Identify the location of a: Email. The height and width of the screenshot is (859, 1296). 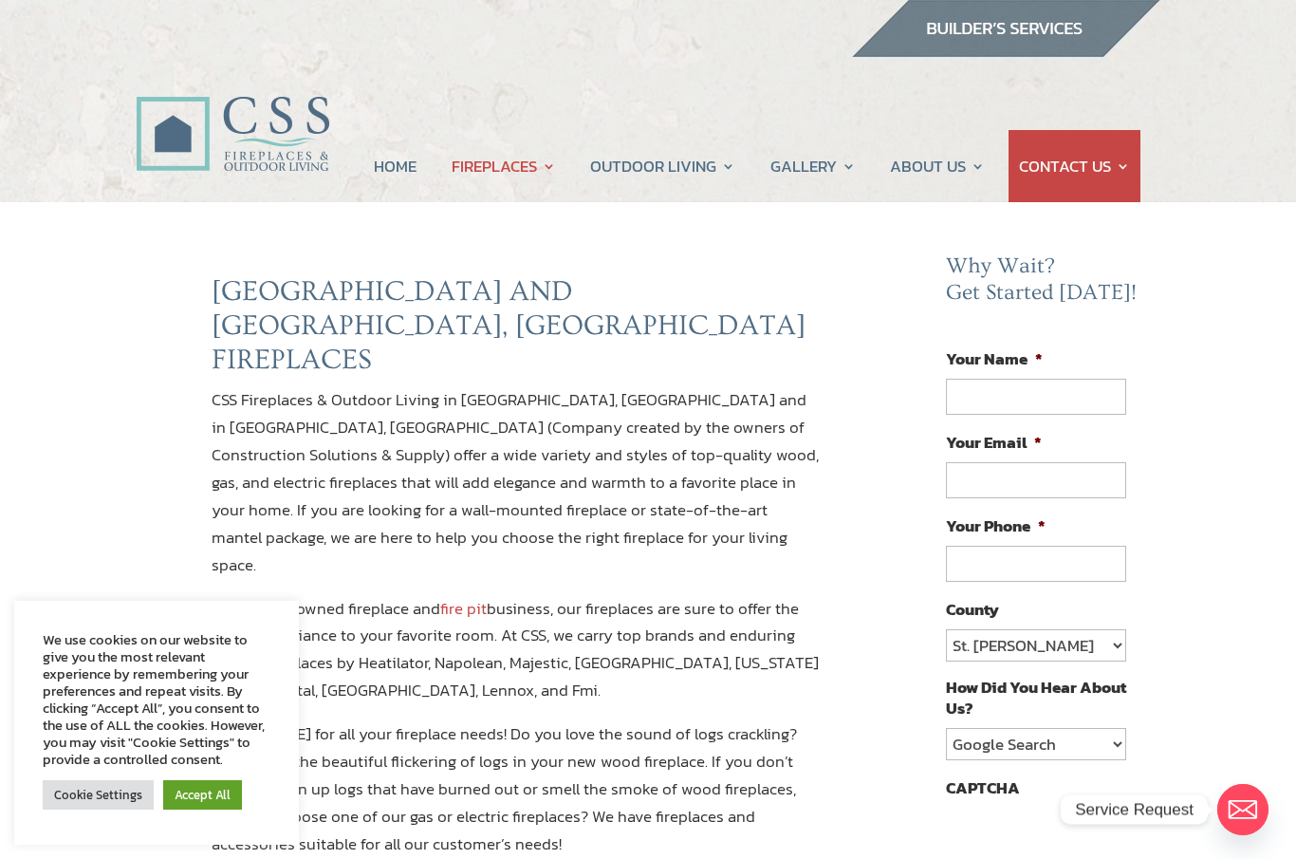
(1243, 809).